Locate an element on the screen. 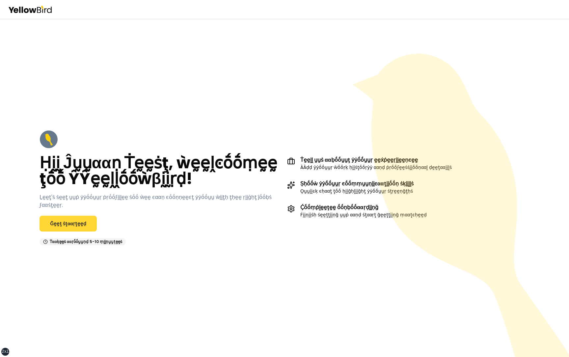  div: 2xl is located at coordinates (5, 352).